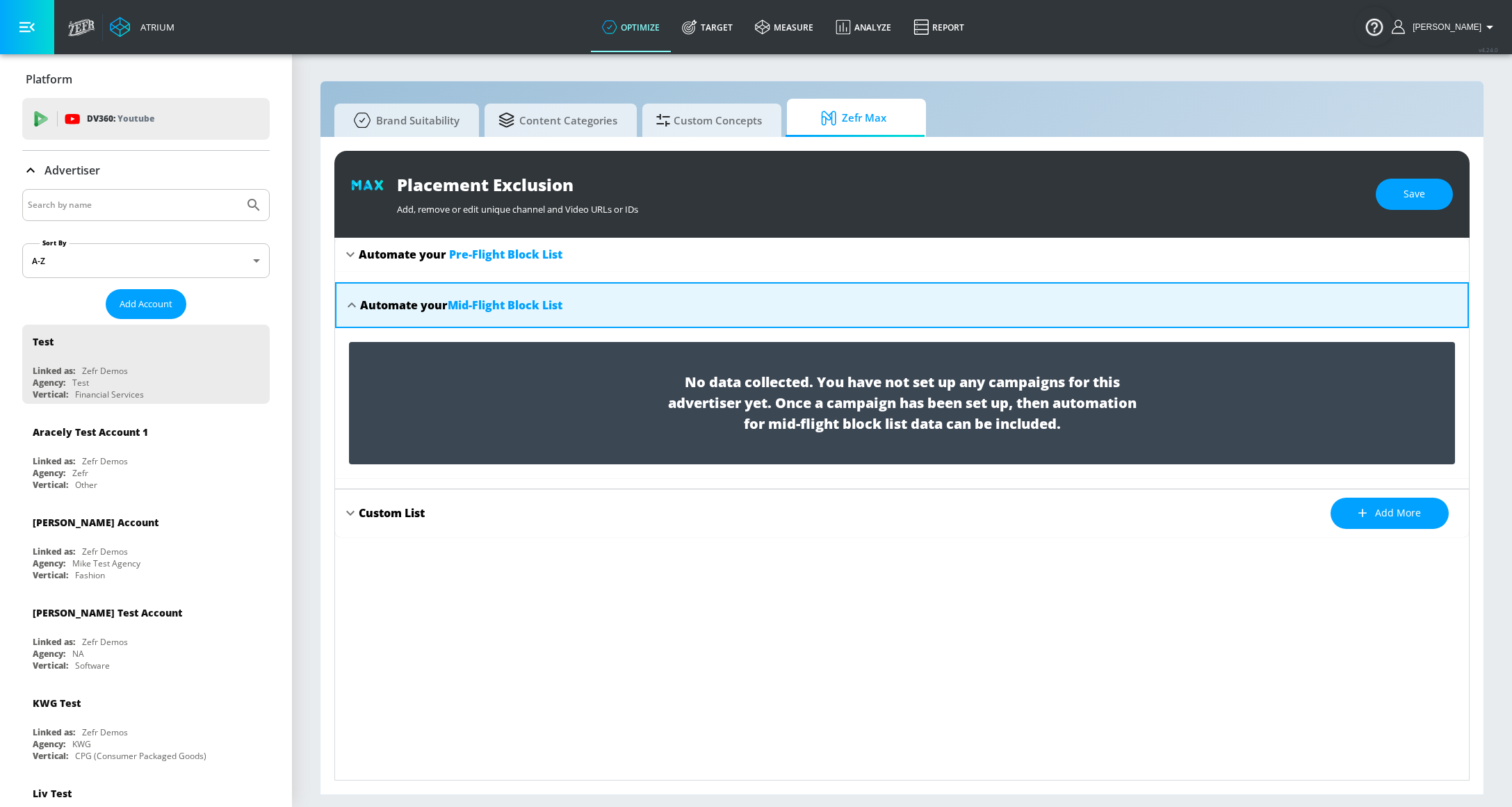  Describe the element at coordinates (146, 304) in the screenshot. I see `span: Add Account` at that location.